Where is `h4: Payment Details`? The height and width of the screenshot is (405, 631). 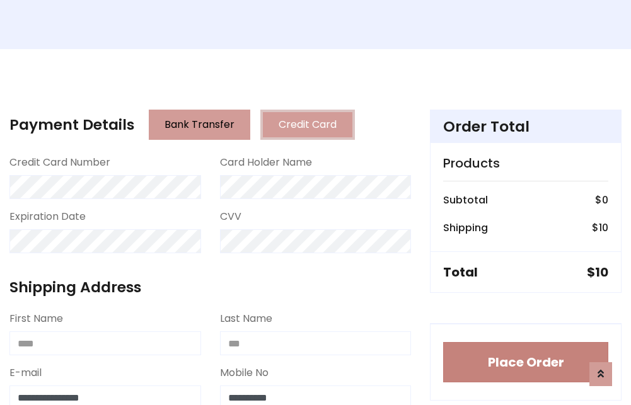 h4: Payment Details is located at coordinates (72, 125).